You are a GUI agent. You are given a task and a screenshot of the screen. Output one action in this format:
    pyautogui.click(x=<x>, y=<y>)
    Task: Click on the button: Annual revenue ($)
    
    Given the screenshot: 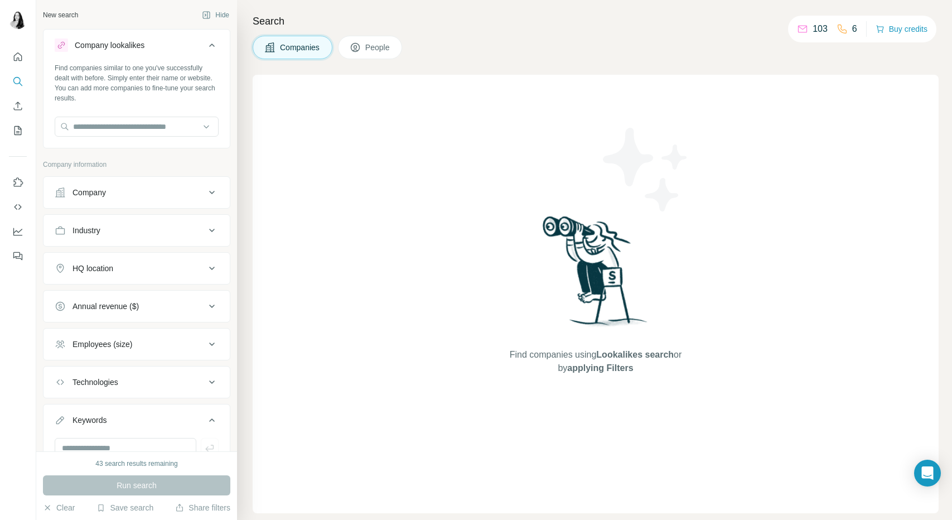 What is the action you would take?
    pyautogui.click(x=137, y=306)
    